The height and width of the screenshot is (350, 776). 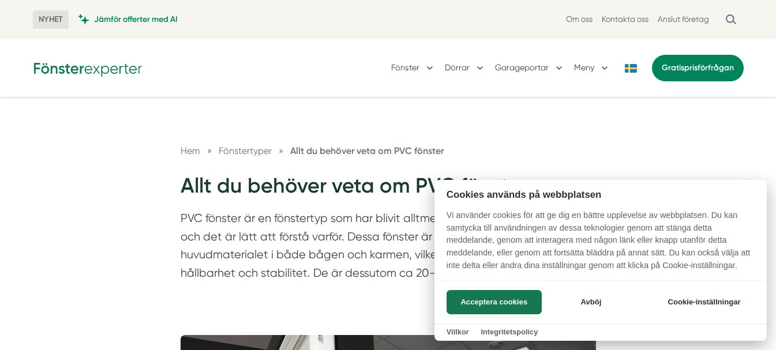 What do you see at coordinates (494, 302) in the screenshot?
I see `button: Acceptera cookies` at bounding box center [494, 302].